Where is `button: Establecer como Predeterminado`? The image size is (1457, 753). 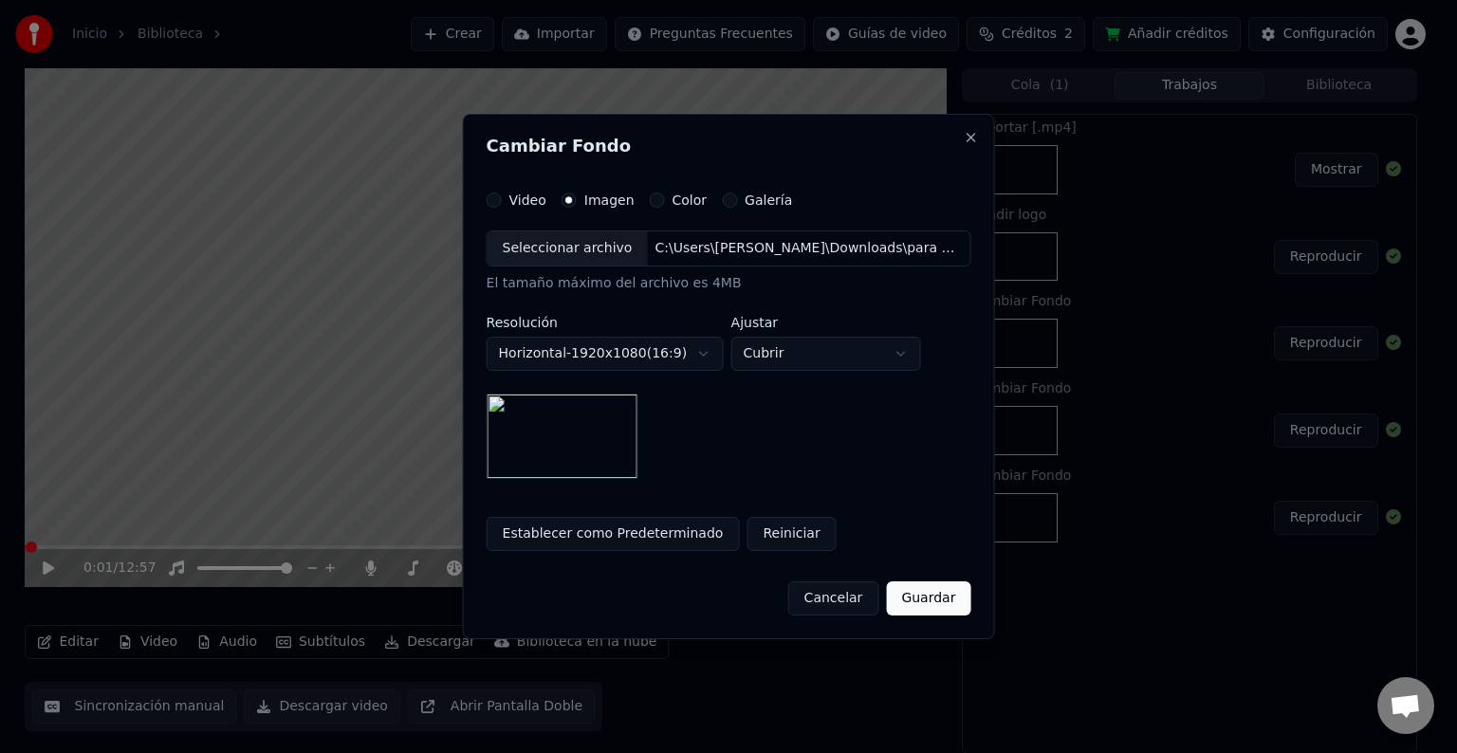 button: Establecer como Predeterminado is located at coordinates (613, 534).